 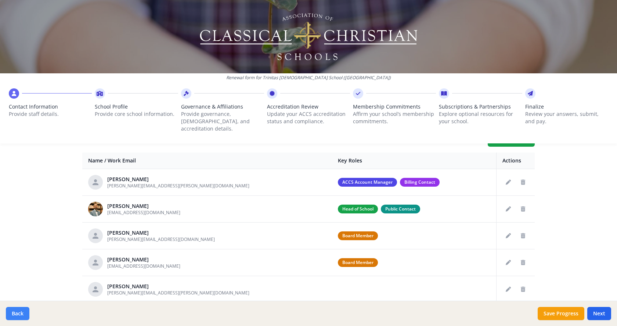 I want to click on p: Explore optional resources for your school., so click(x=480, y=118).